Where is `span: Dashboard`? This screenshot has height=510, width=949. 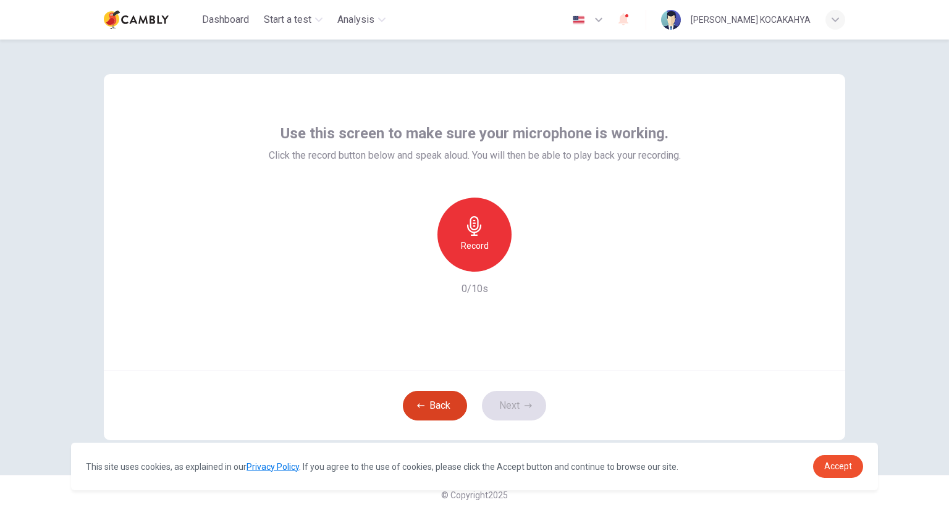
span: Dashboard is located at coordinates (225, 20).